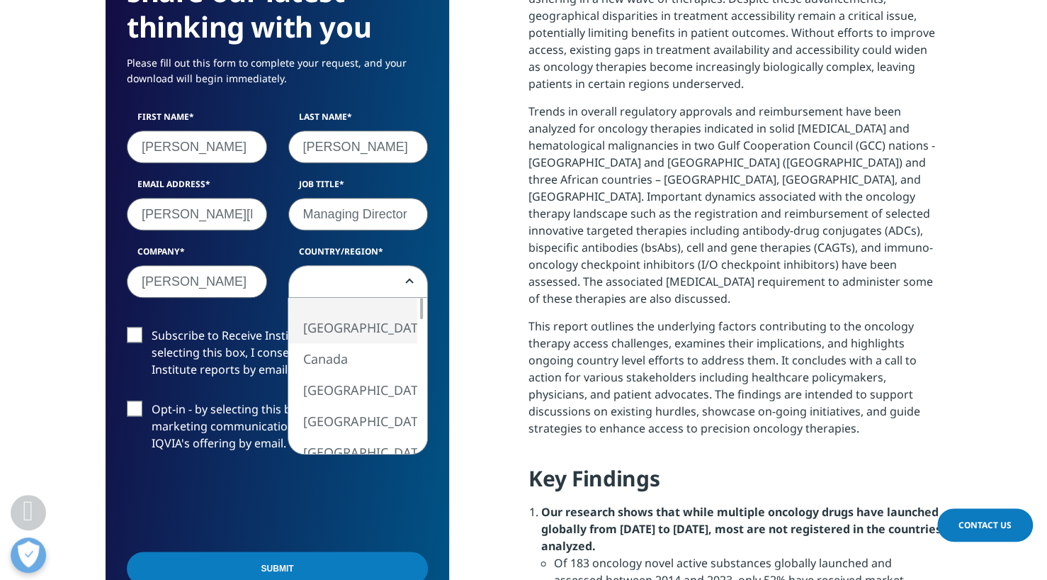  What do you see at coordinates (735, 483) in the screenshot?
I see `h4: Key Findings` at bounding box center [735, 483].